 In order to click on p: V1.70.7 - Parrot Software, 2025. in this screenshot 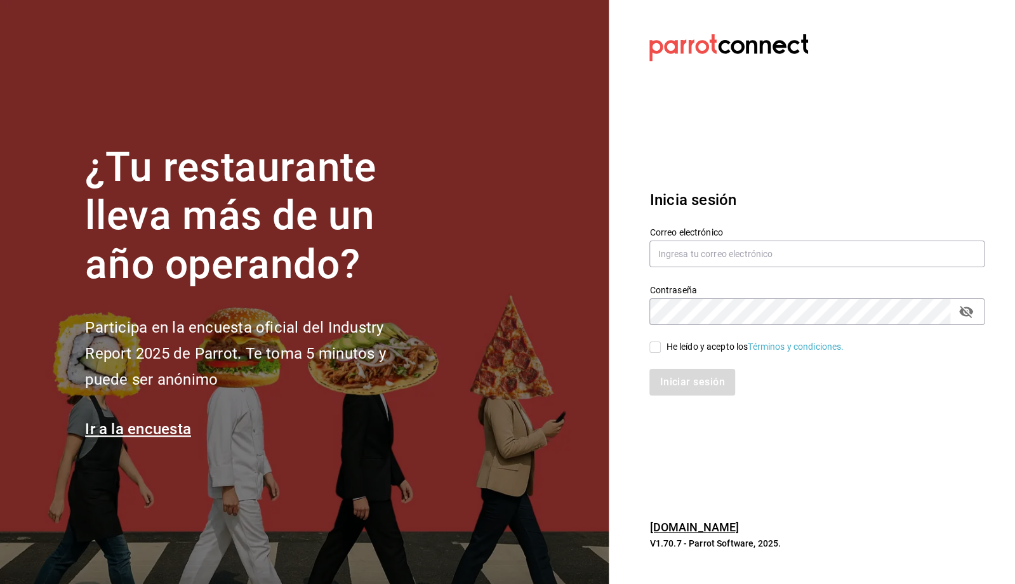, I will do `click(817, 543)`.